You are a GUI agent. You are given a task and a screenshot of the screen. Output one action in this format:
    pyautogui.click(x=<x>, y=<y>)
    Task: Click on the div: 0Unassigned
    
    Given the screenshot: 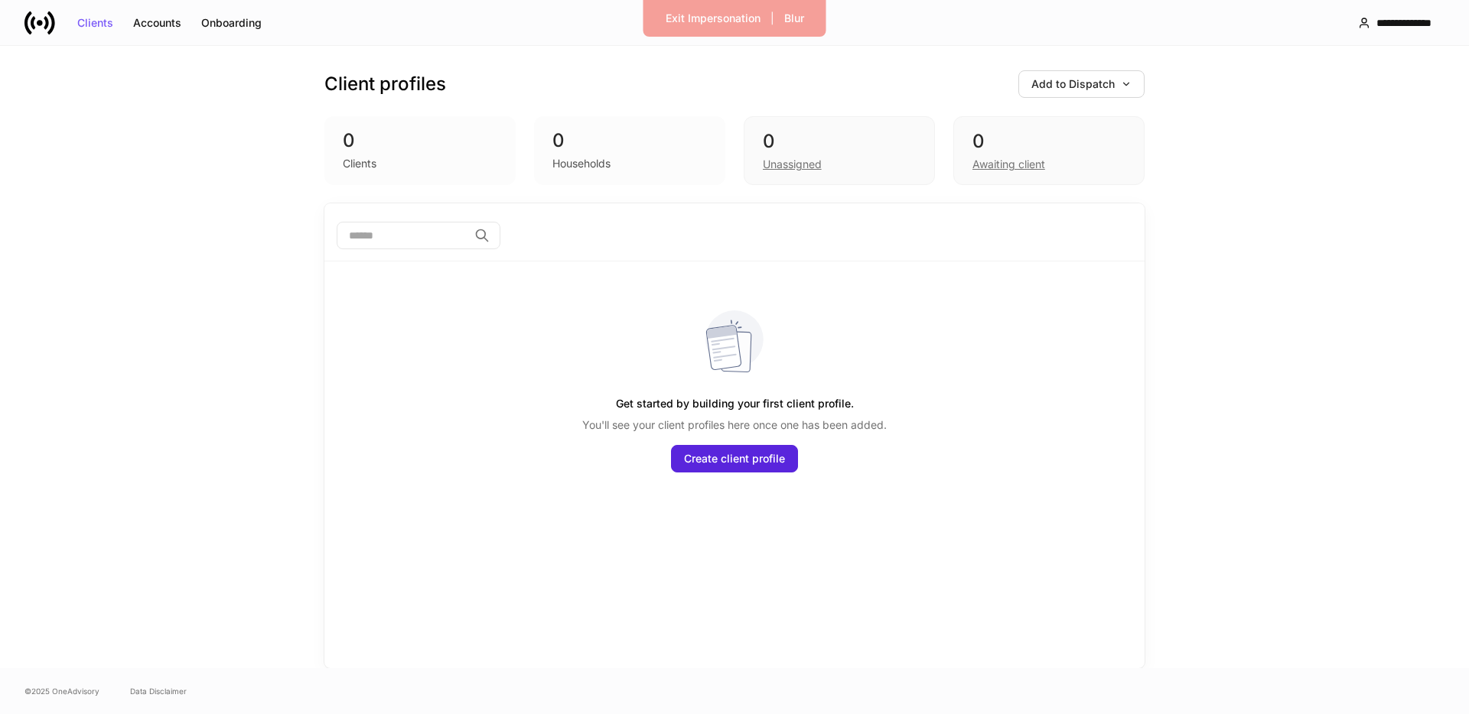 What is the action you would take?
    pyautogui.click(x=839, y=151)
    